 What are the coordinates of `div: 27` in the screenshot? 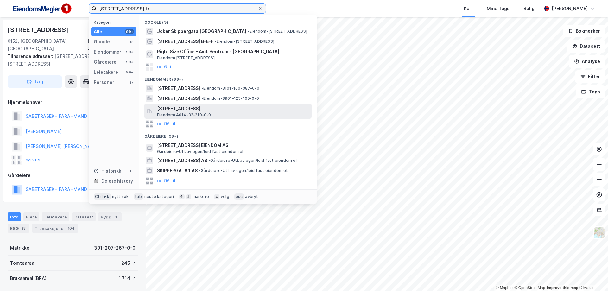 It's located at (131, 82).